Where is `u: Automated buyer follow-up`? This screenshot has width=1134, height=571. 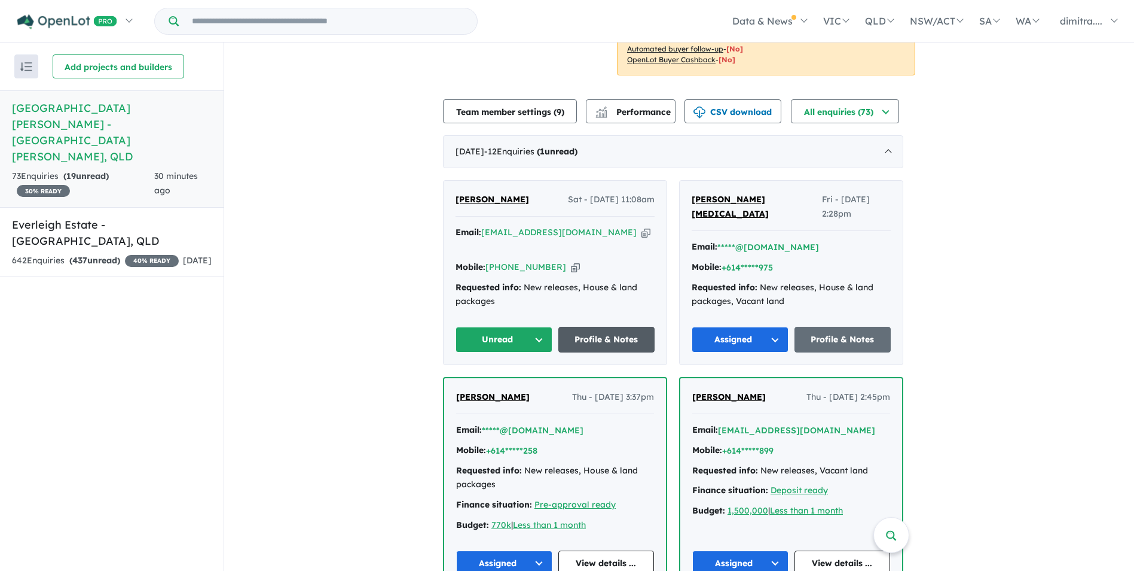
u: Automated buyer follow-up is located at coordinates (675, 48).